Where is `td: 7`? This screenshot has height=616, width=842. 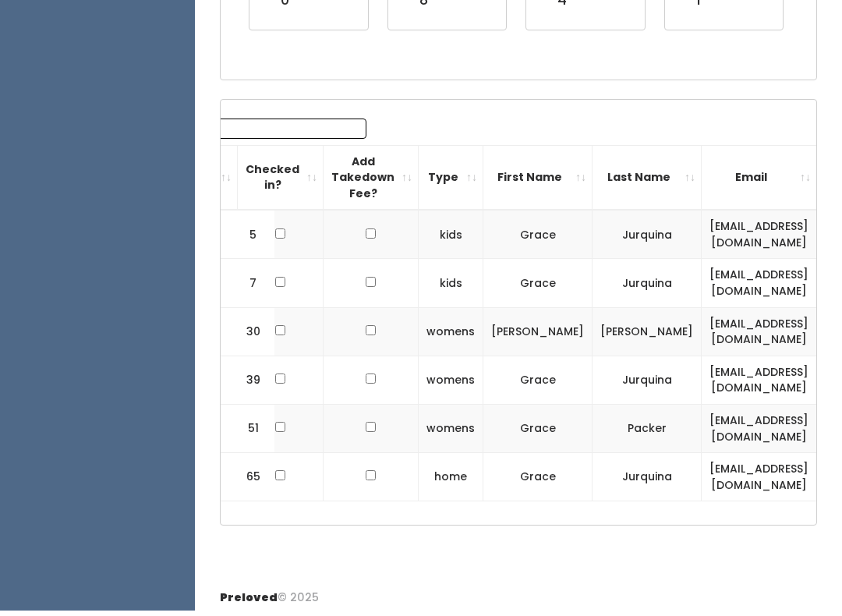 td: 7 is located at coordinates (248, 288).